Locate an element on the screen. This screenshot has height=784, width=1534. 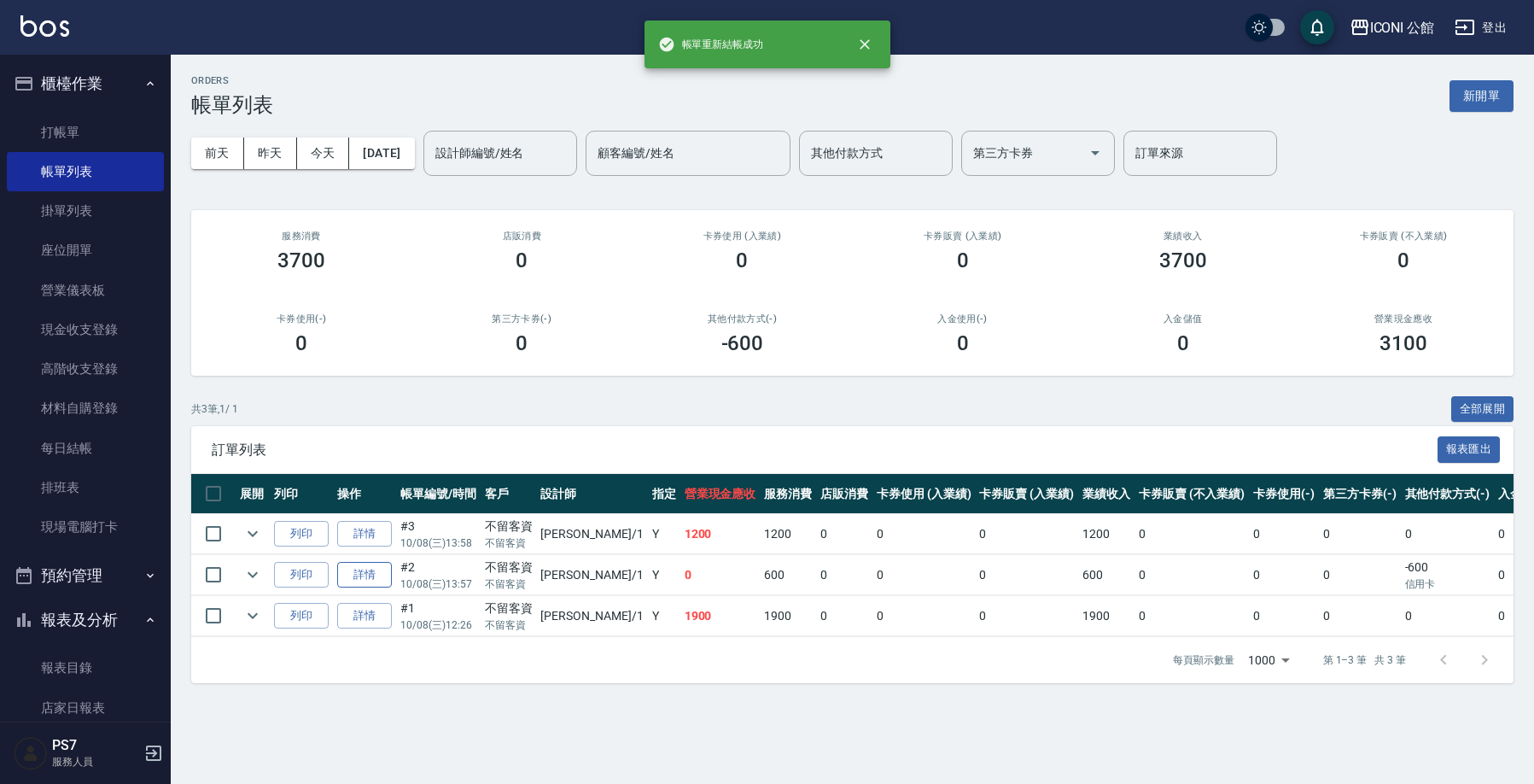
button: save is located at coordinates (1318, 28).